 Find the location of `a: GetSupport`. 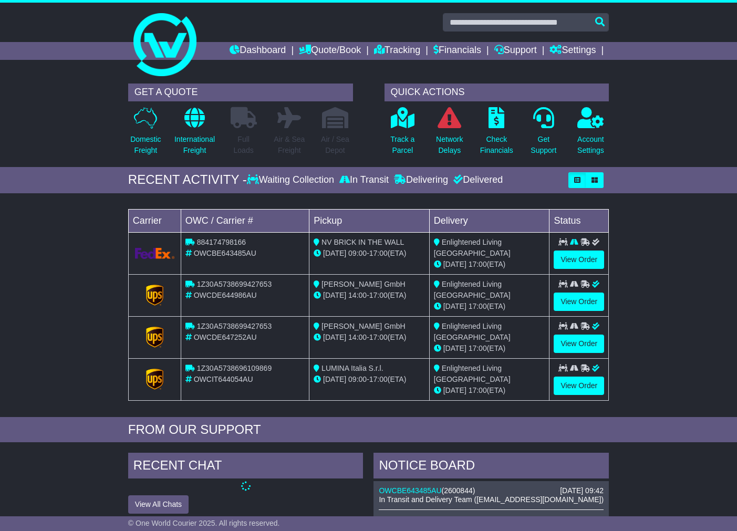

a: GetSupport is located at coordinates (543, 134).